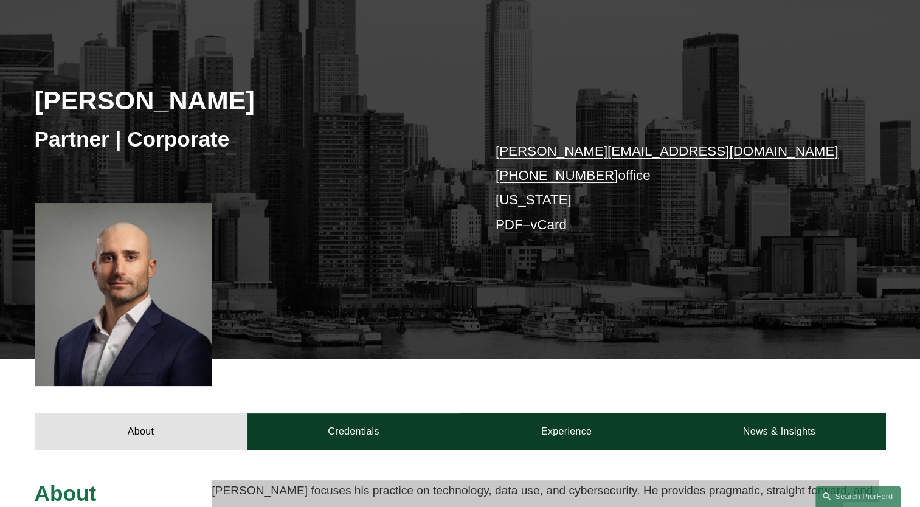 This screenshot has width=920, height=507. Describe the element at coordinates (858, 496) in the screenshot. I see `a: Search this site` at that location.